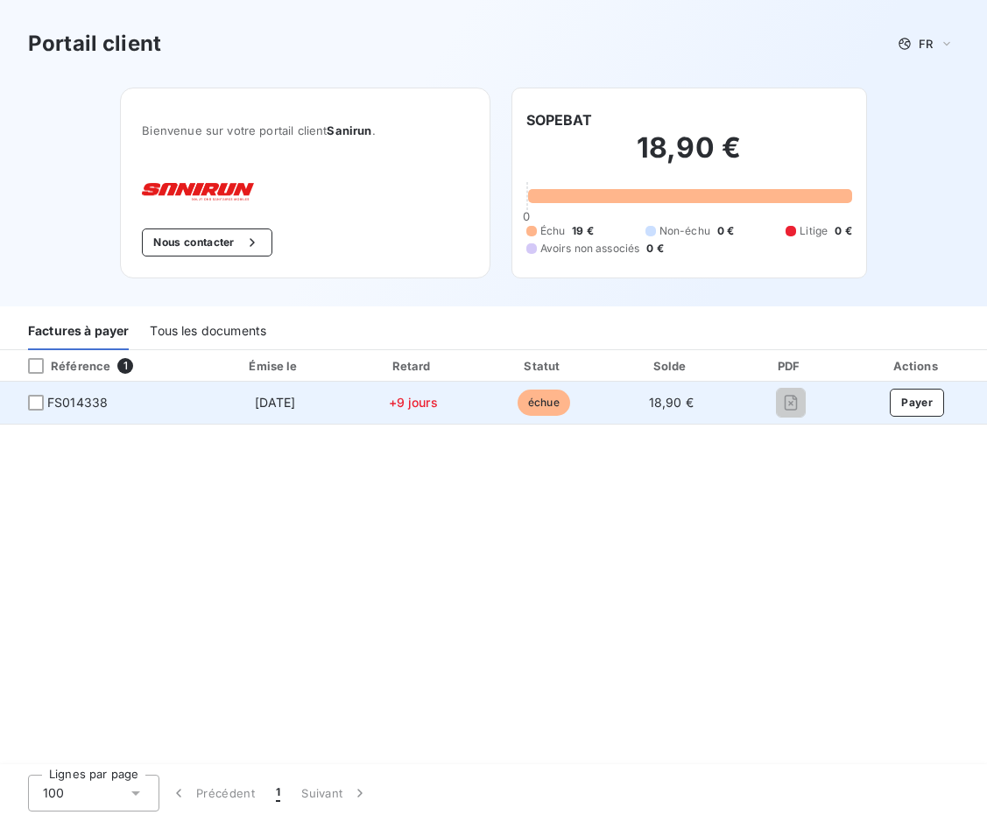  Describe the element at coordinates (559, 120) in the screenshot. I see `h6: SOPEBAT` at that location.